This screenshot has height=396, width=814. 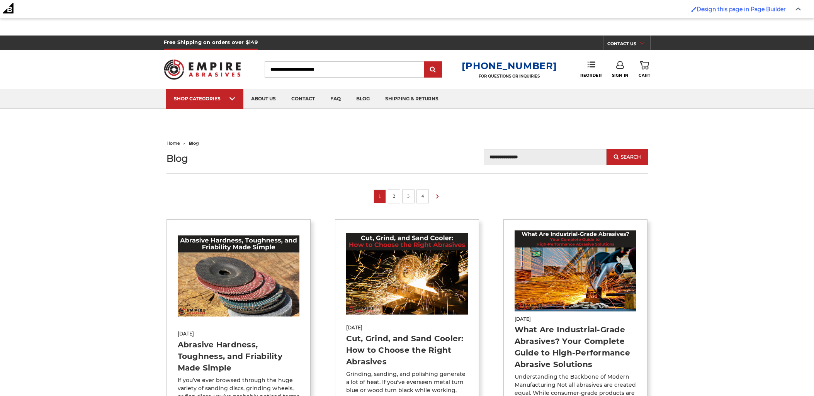 I want to click on a: faq, so click(x=335, y=99).